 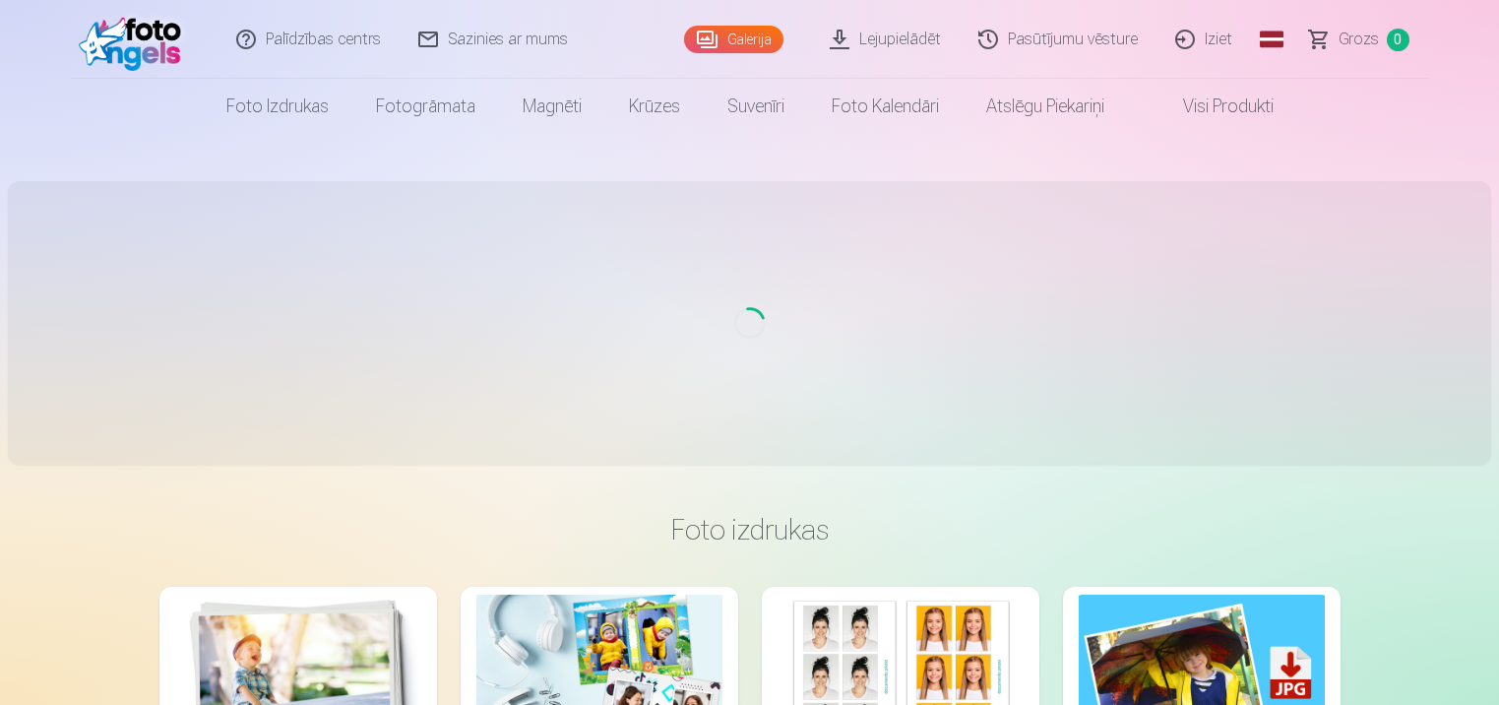 I want to click on a: Foto kalendāri, so click(x=885, y=106).